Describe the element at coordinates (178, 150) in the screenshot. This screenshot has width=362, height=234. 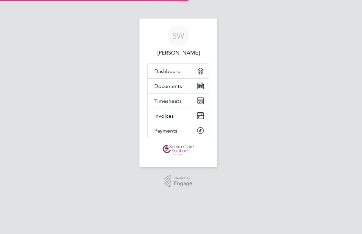
I see `img: servicecare-logo-retina.png` at that location.